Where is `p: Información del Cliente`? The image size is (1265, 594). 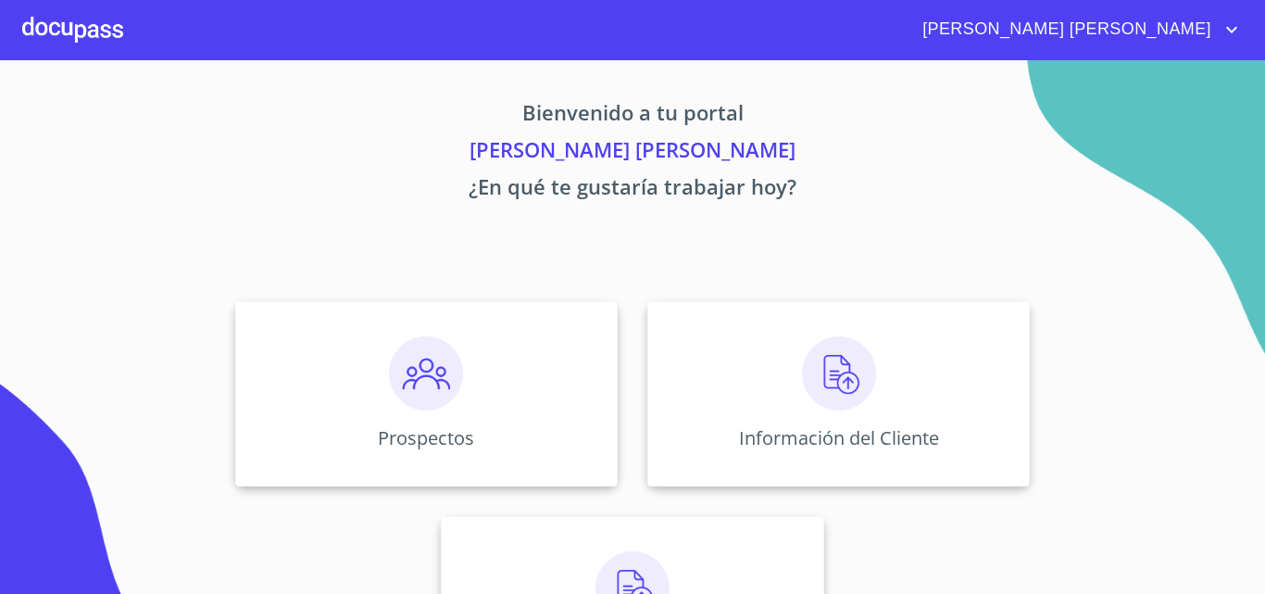
p: Información del Cliente is located at coordinates (839, 437).